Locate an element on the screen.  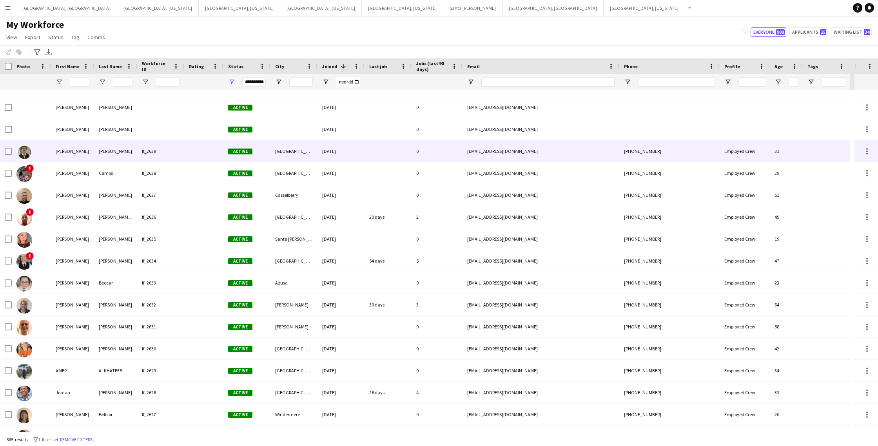
img: Richard Carpenter III is located at coordinates (24, 218).